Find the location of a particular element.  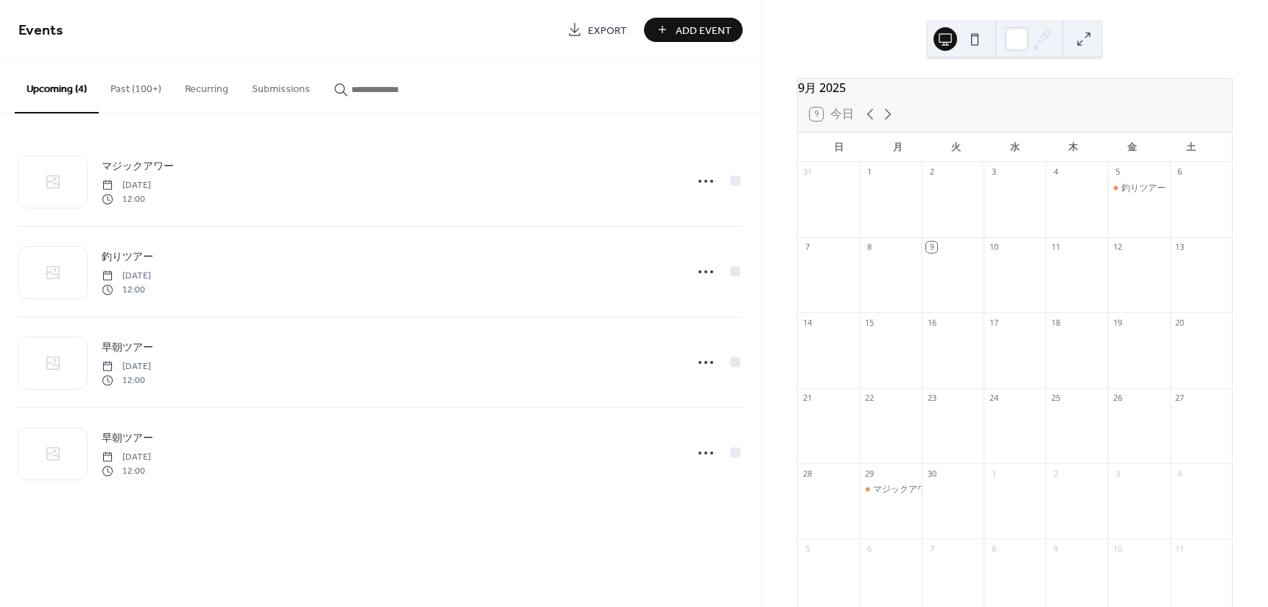

div: 日 is located at coordinates (839, 147).